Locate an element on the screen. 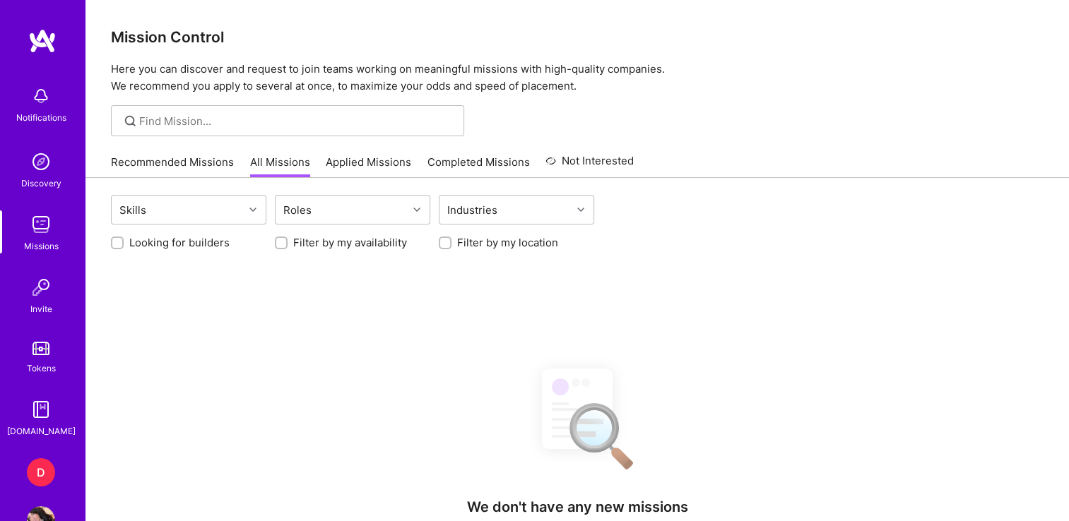  div: Tokens is located at coordinates (41, 368).